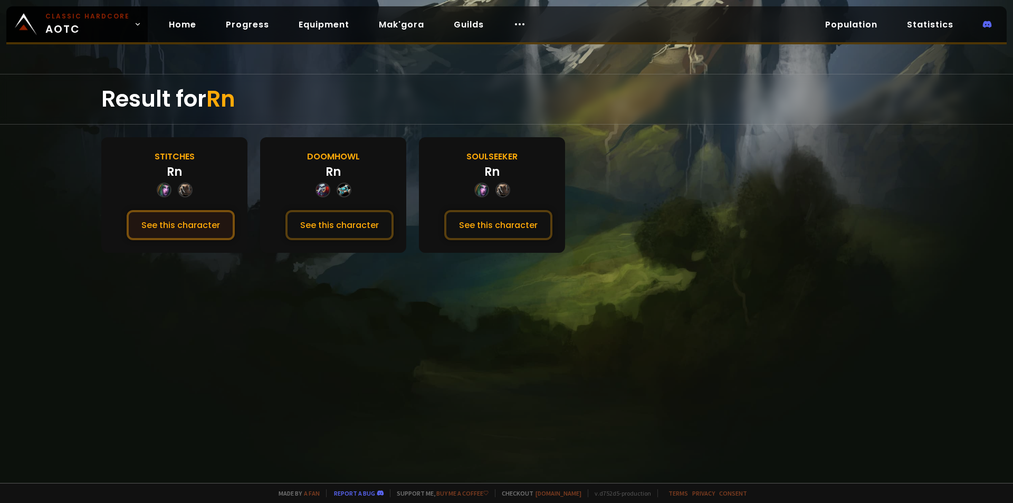 The width and height of the screenshot is (1013, 503). Describe the element at coordinates (462, 493) in the screenshot. I see `a: Buy me a coffee` at that location.